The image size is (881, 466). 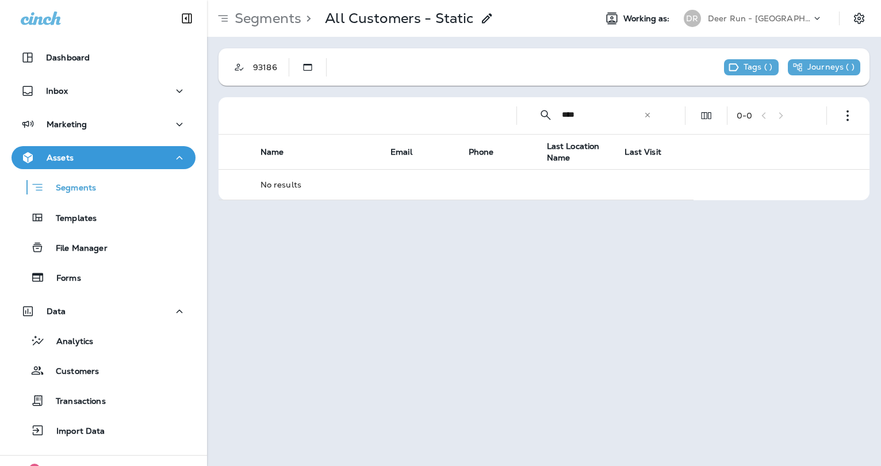 What do you see at coordinates (402, 152) in the screenshot?
I see `span: Email` at bounding box center [402, 152].